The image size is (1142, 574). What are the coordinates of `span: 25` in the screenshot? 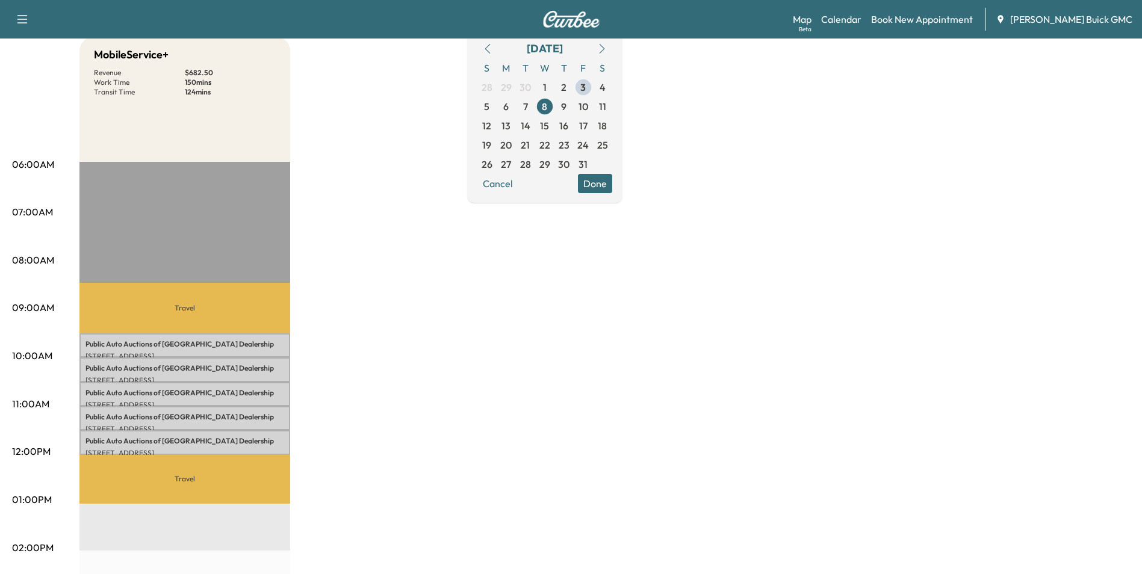 It's located at (602, 145).